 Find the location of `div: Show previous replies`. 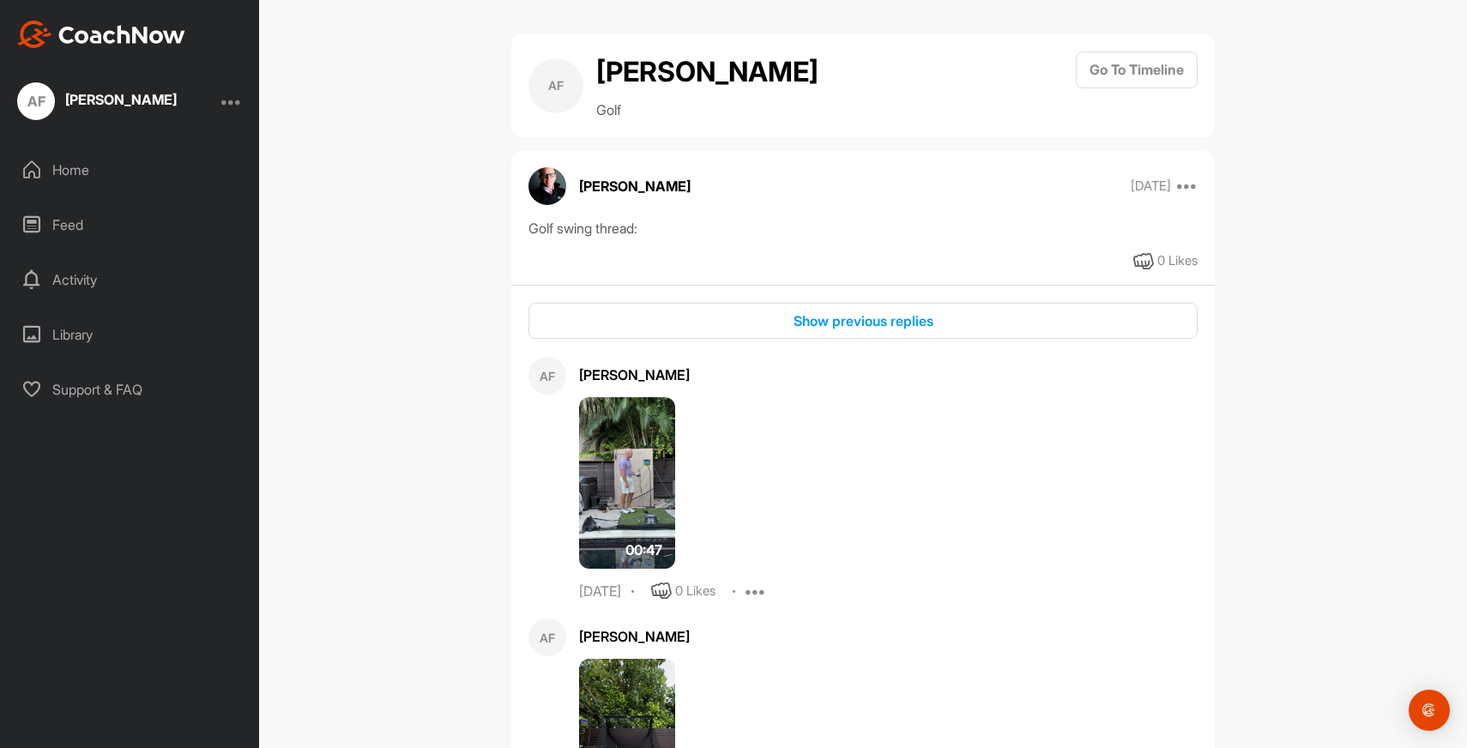

div: Show previous replies is located at coordinates (863, 321).